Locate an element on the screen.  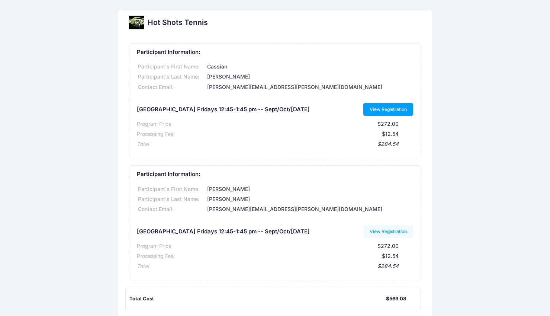
h2: Hot Shots Tennis is located at coordinates (178, 22).